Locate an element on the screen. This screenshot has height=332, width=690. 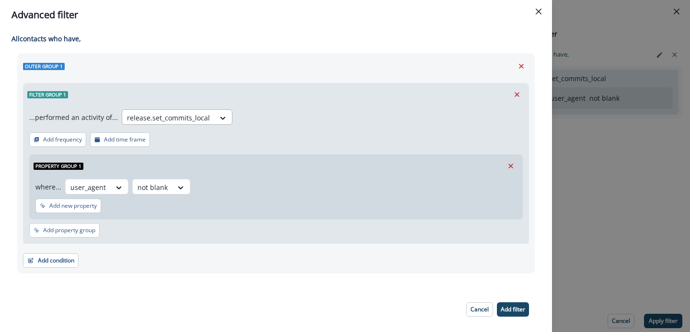
p: where... is located at coordinates (48, 186).